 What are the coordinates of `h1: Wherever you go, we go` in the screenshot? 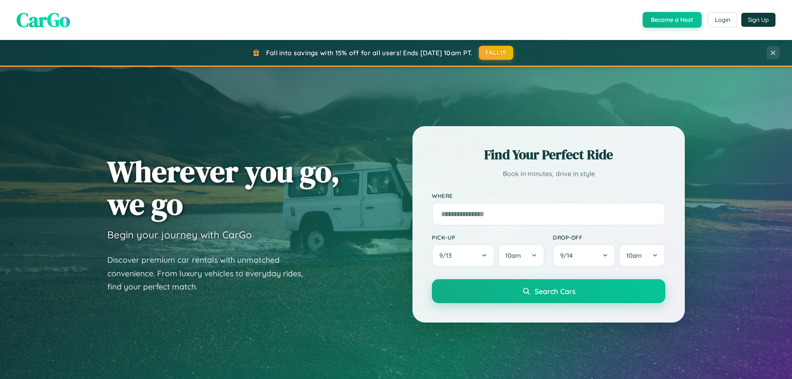 It's located at (224, 188).